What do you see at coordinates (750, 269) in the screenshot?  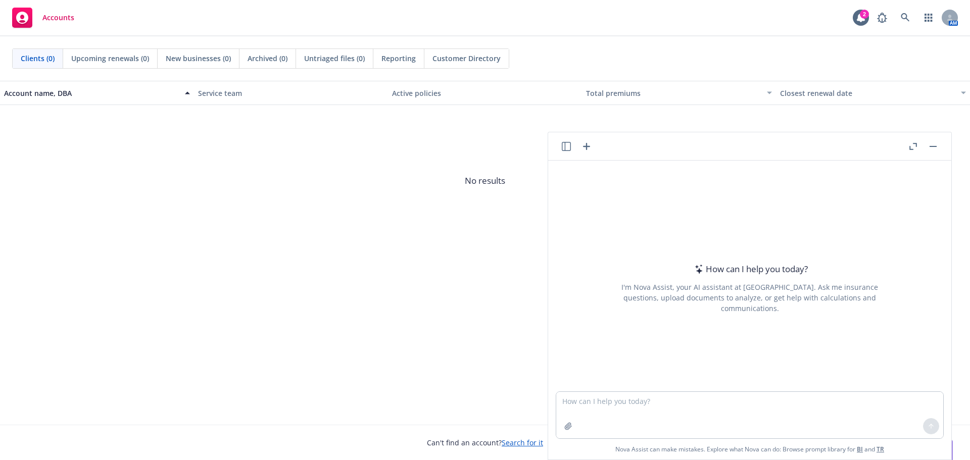 I see `div: How can I help you today?` at bounding box center [750, 269].